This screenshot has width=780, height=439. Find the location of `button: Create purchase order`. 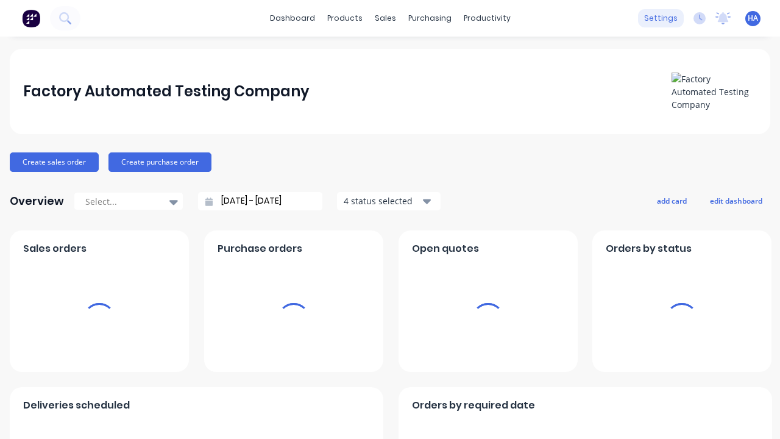

button: Create purchase order is located at coordinates (160, 162).